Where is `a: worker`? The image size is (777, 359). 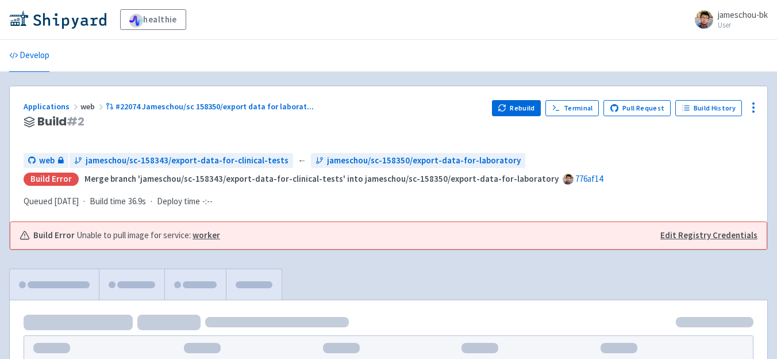
a: worker is located at coordinates (206, 235).